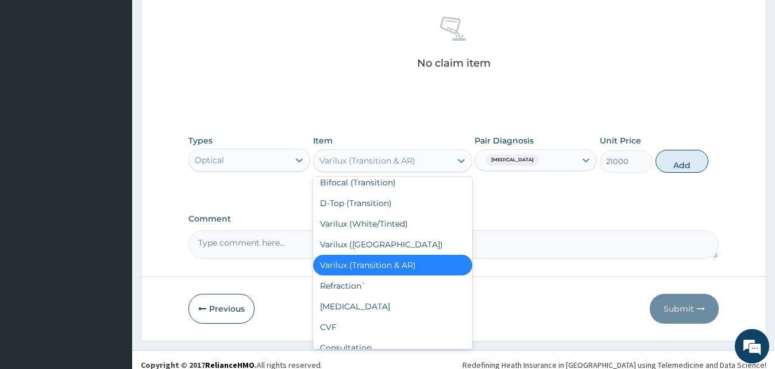 The image size is (775, 369). Describe the element at coordinates (221, 309) in the screenshot. I see `button: Previous` at that location.